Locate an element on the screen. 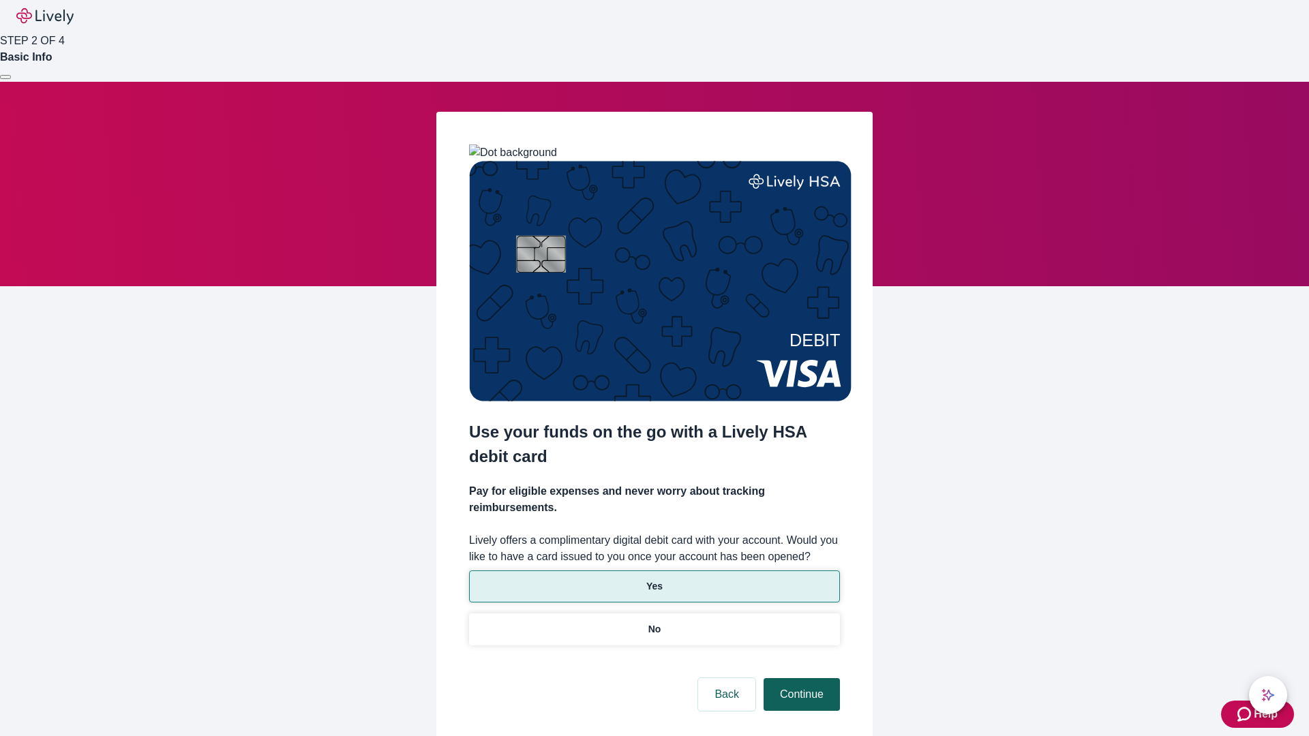  h4: Pay for eligible expenses and never worry about tracking reimbursements. is located at coordinates (655, 500).